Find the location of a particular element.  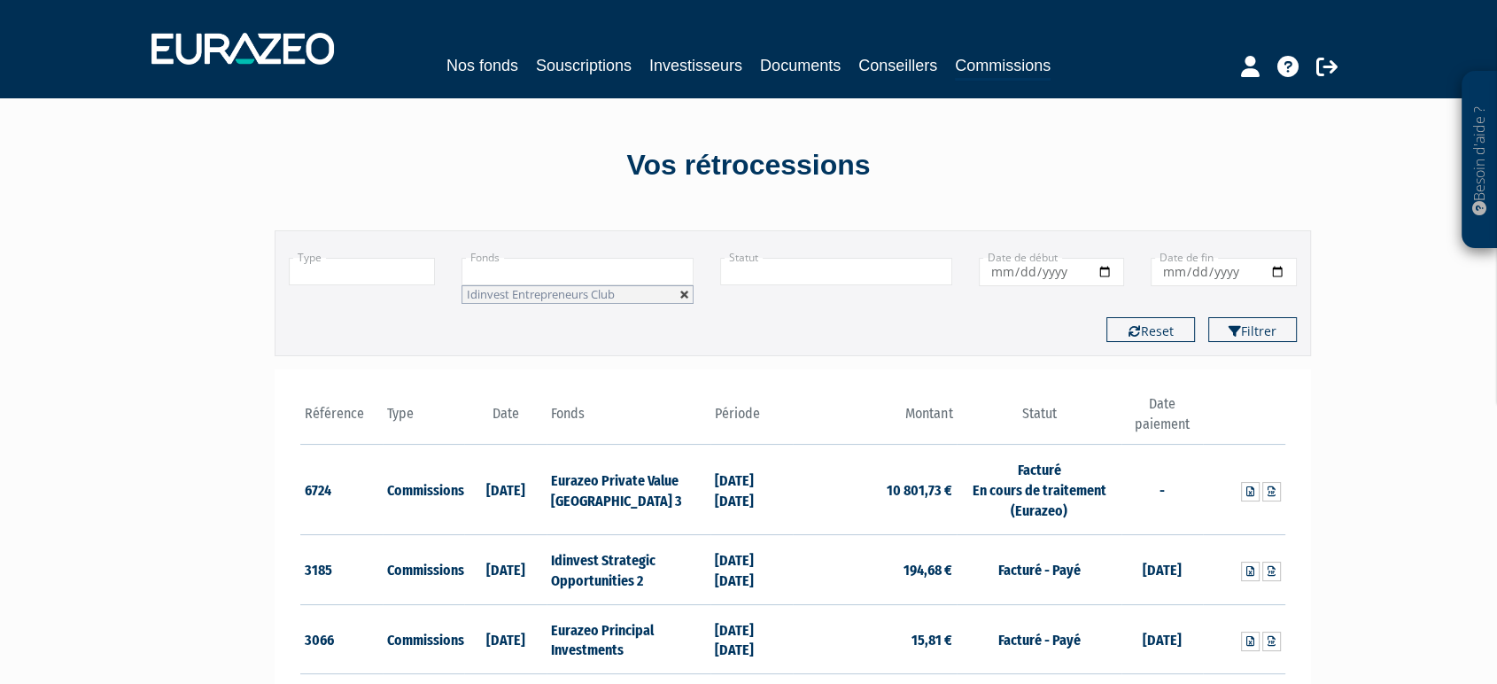

td: 15,81 € is located at coordinates (874, 639).